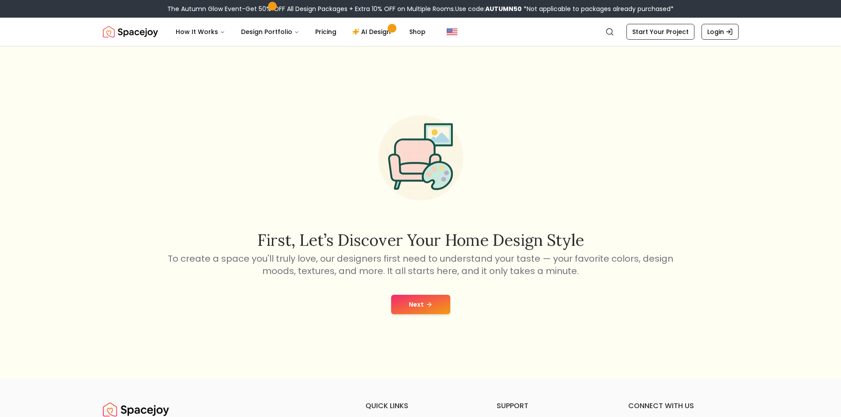 This screenshot has height=417, width=841. What do you see at coordinates (373, 32) in the screenshot?
I see `a: AI Design` at bounding box center [373, 32].